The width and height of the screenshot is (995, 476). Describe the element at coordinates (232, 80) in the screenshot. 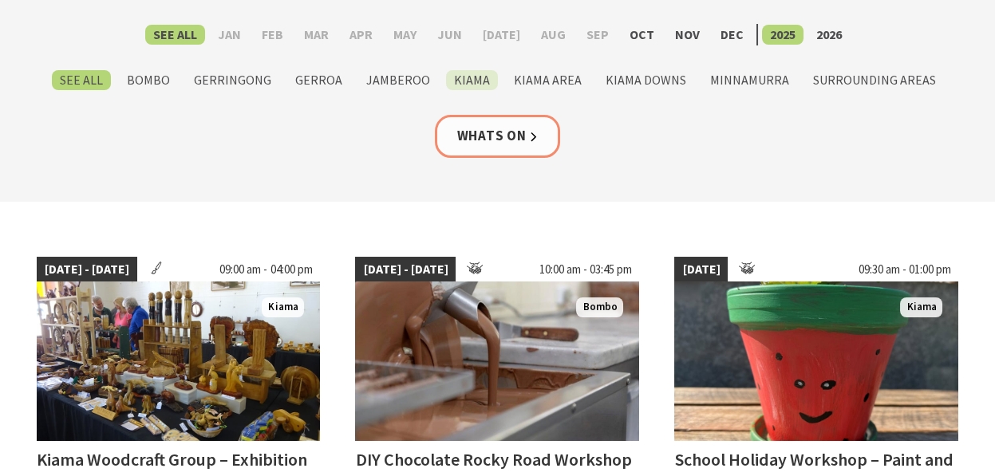

I see `label: Gerringong` at that location.